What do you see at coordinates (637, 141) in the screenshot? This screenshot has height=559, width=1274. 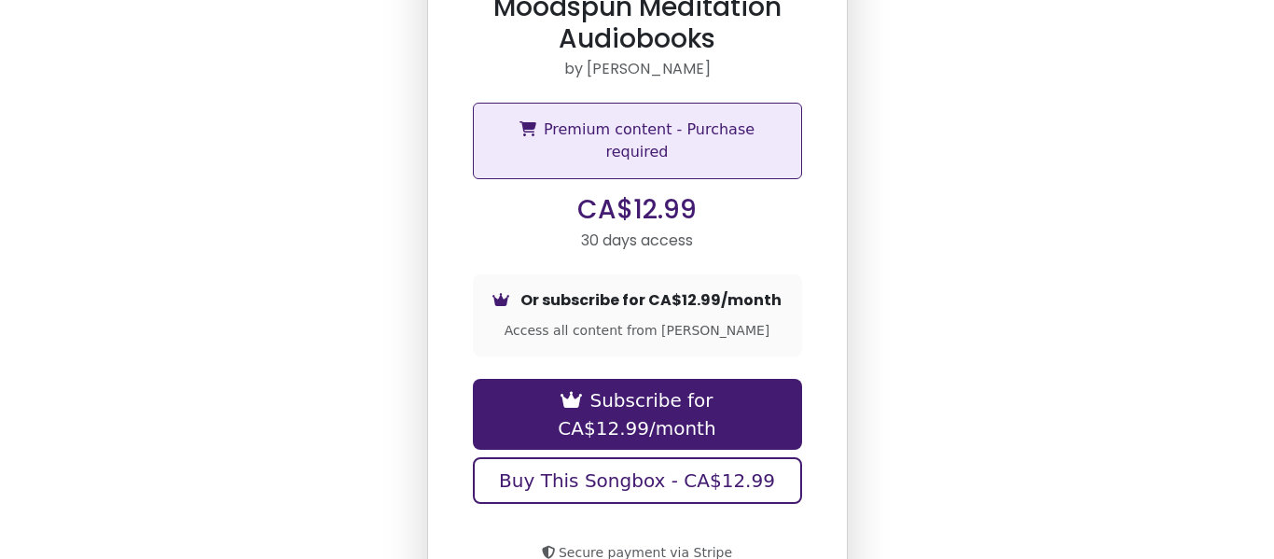 I see `div: Premium content - Purchase required` at bounding box center [637, 141].